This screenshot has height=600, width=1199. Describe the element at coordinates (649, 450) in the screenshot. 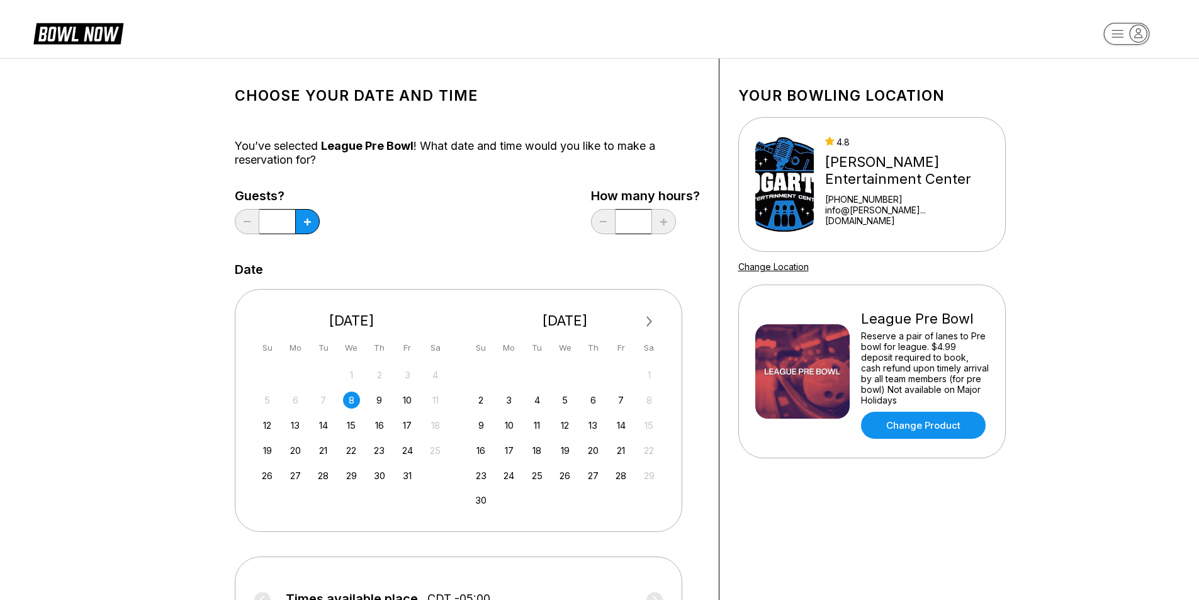

I see `div: Not available Saturday, November 22nd, 2025` at that location.